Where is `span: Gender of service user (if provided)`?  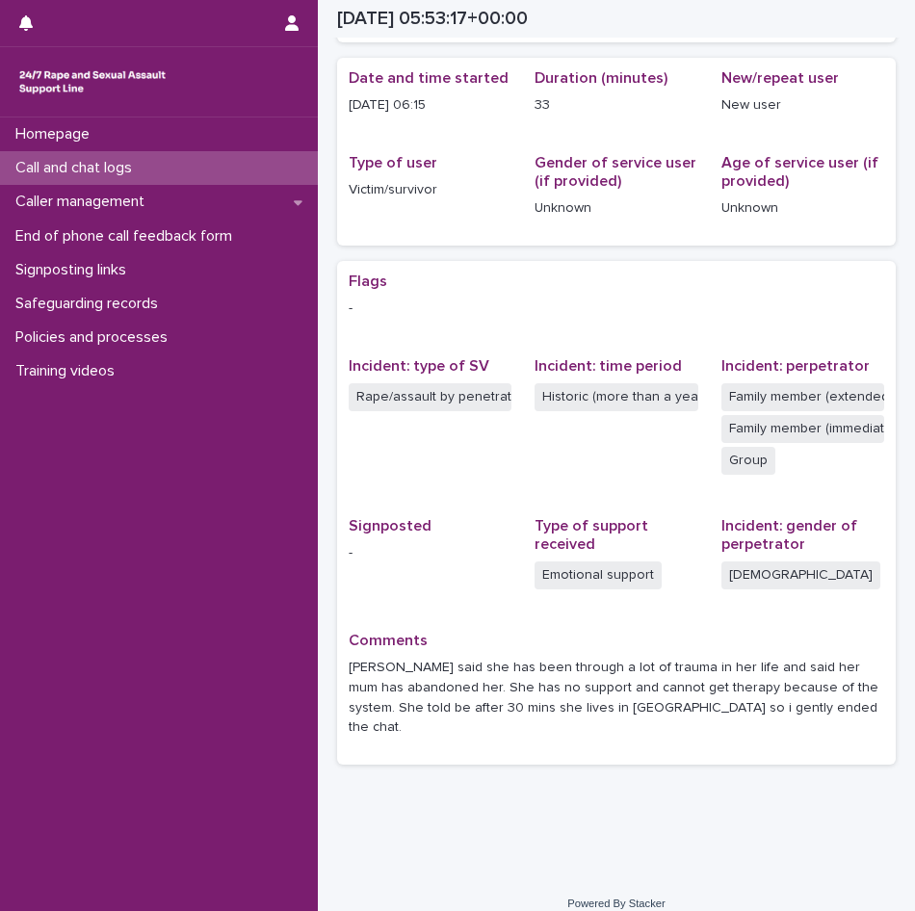
span: Gender of service user (if provided) is located at coordinates (615, 171).